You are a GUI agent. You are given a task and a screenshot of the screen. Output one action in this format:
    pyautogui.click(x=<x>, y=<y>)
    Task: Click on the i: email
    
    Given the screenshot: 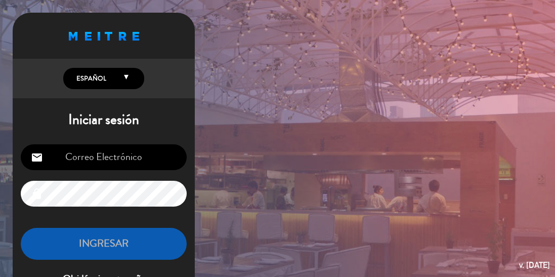 What is the action you would take?
    pyautogui.click(x=37, y=157)
    